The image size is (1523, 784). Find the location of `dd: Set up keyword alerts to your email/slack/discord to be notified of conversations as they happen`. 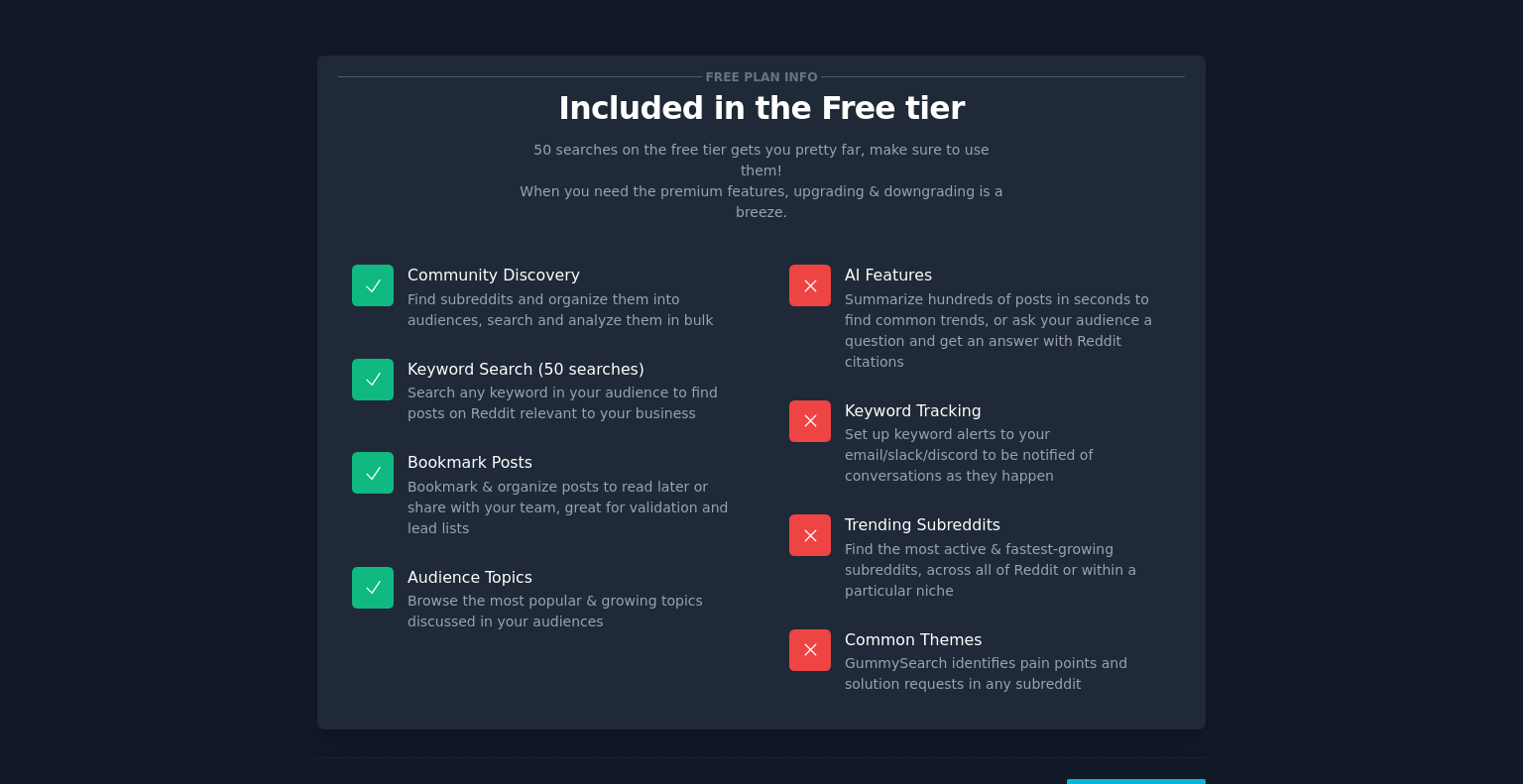

dd: Set up keyword alerts to your email/slack/discord to be notified of conversations as they happen is located at coordinates (1008, 455).